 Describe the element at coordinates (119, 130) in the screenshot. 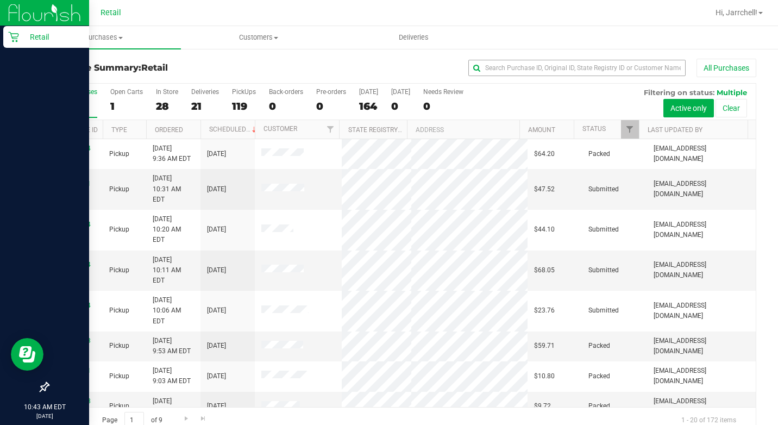

I see `a: Type` at that location.